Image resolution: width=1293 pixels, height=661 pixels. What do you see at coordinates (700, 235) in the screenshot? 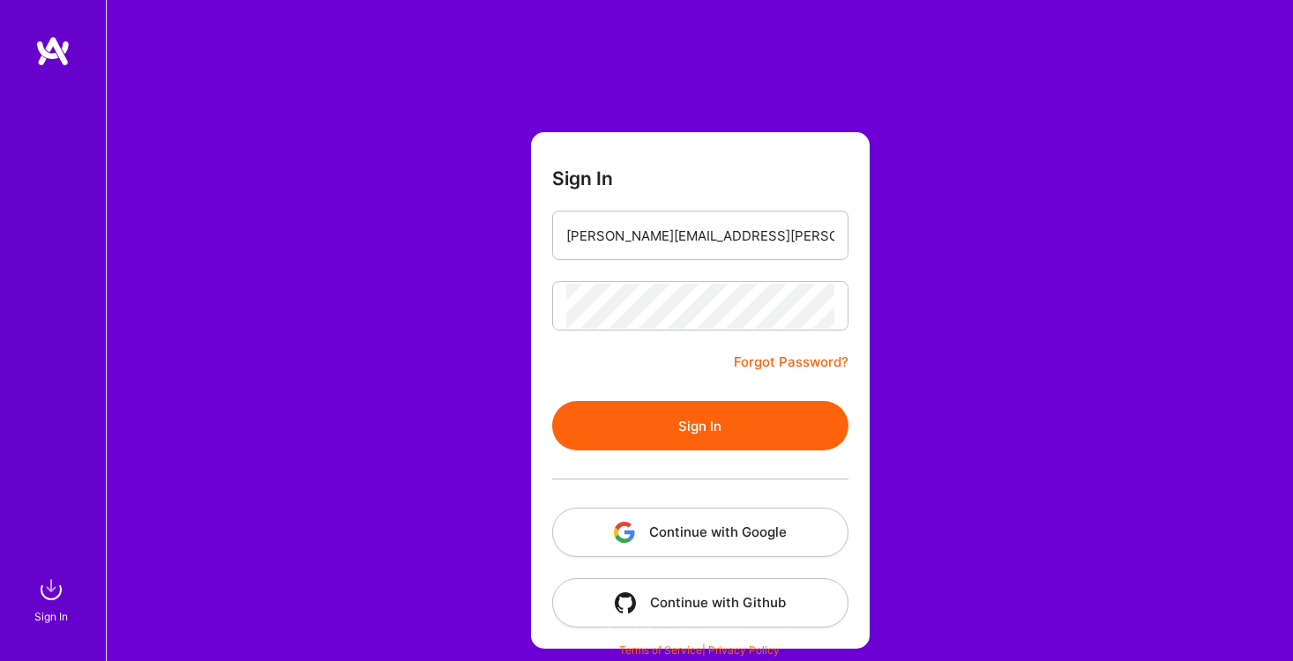
I see `input: Email...` at bounding box center [700, 235].